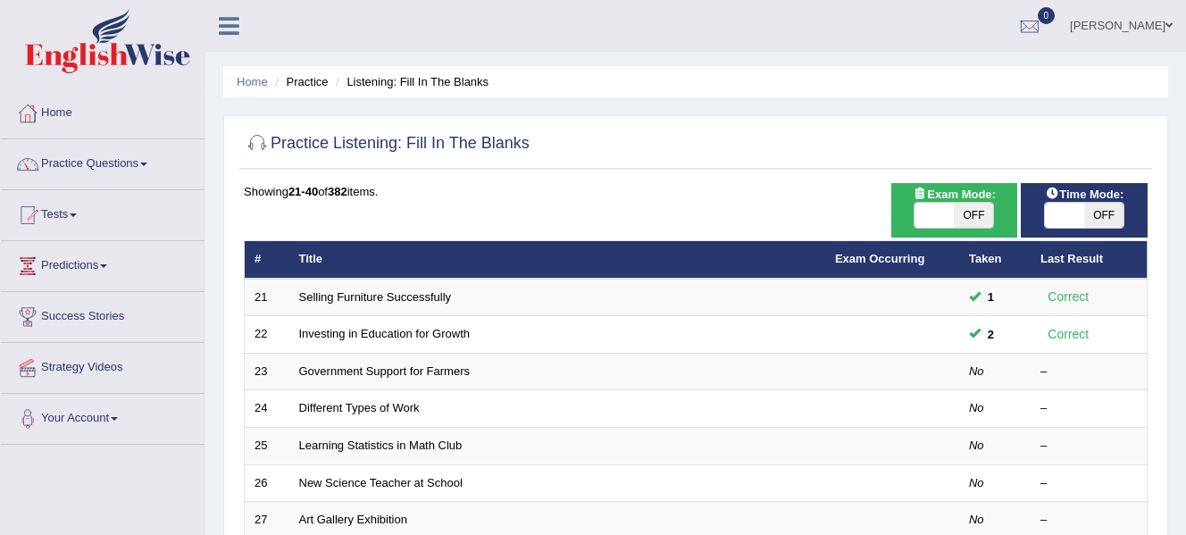 This screenshot has height=535, width=1186. Describe the element at coordinates (103, 365) in the screenshot. I see `a: Strategy Videos` at that location.